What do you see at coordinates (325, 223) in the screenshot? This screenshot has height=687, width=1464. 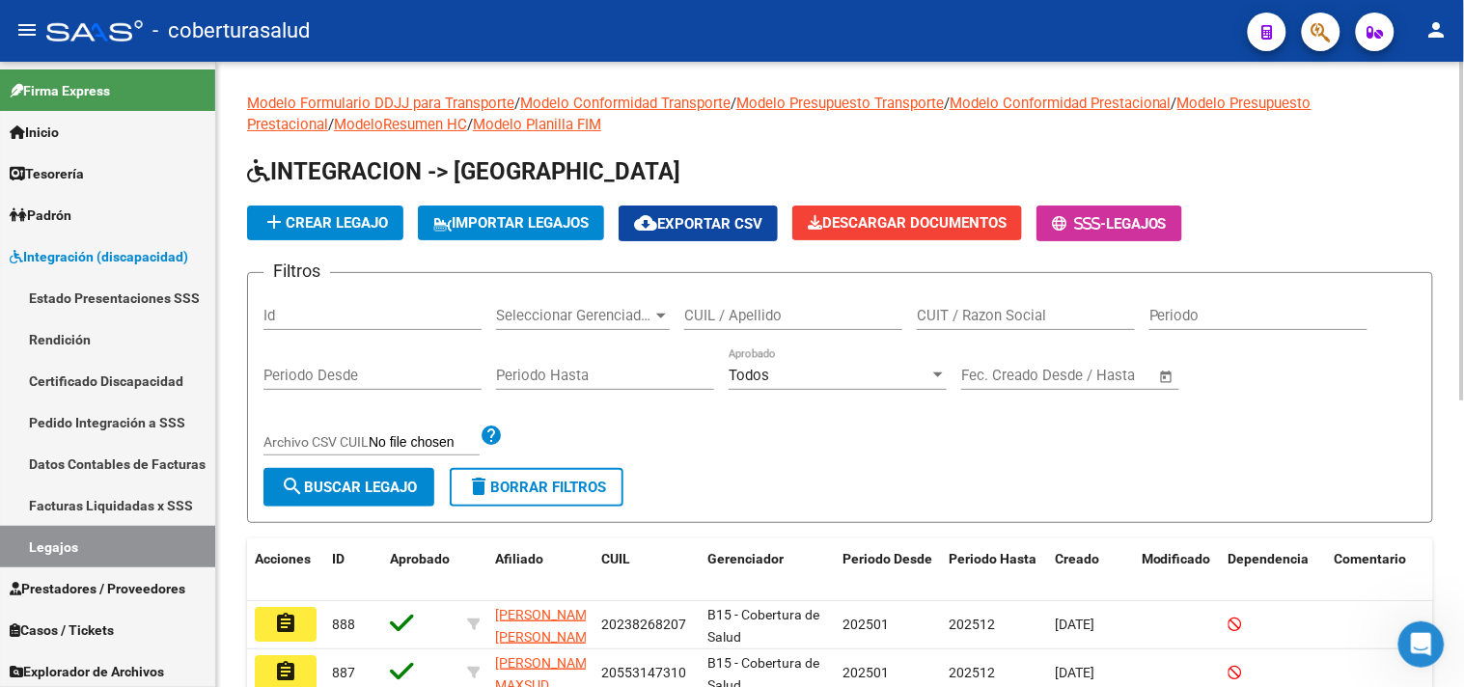 I see `button: Crear Legajo` at bounding box center [325, 223].